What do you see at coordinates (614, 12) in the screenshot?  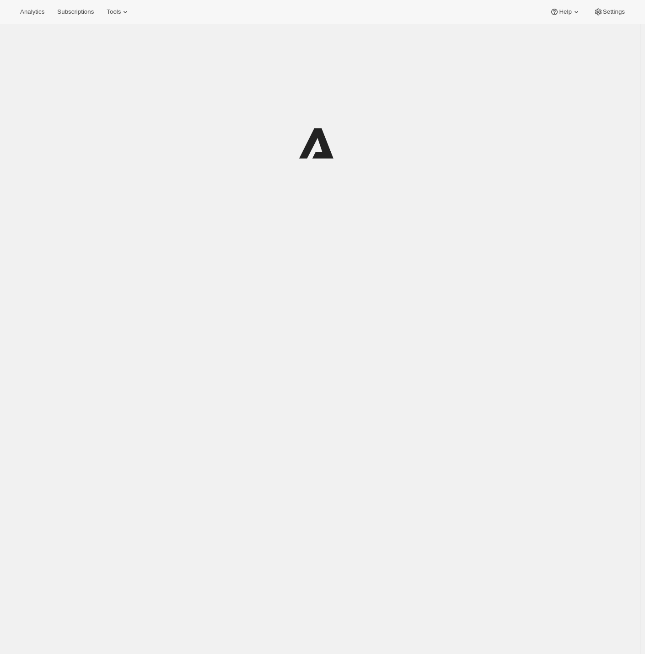 I see `span: Settings` at bounding box center [614, 12].